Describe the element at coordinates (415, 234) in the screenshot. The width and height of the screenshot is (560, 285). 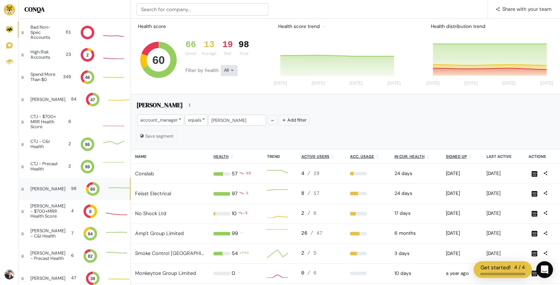
I see `div: 2025-03-24 12:00am` at that location.